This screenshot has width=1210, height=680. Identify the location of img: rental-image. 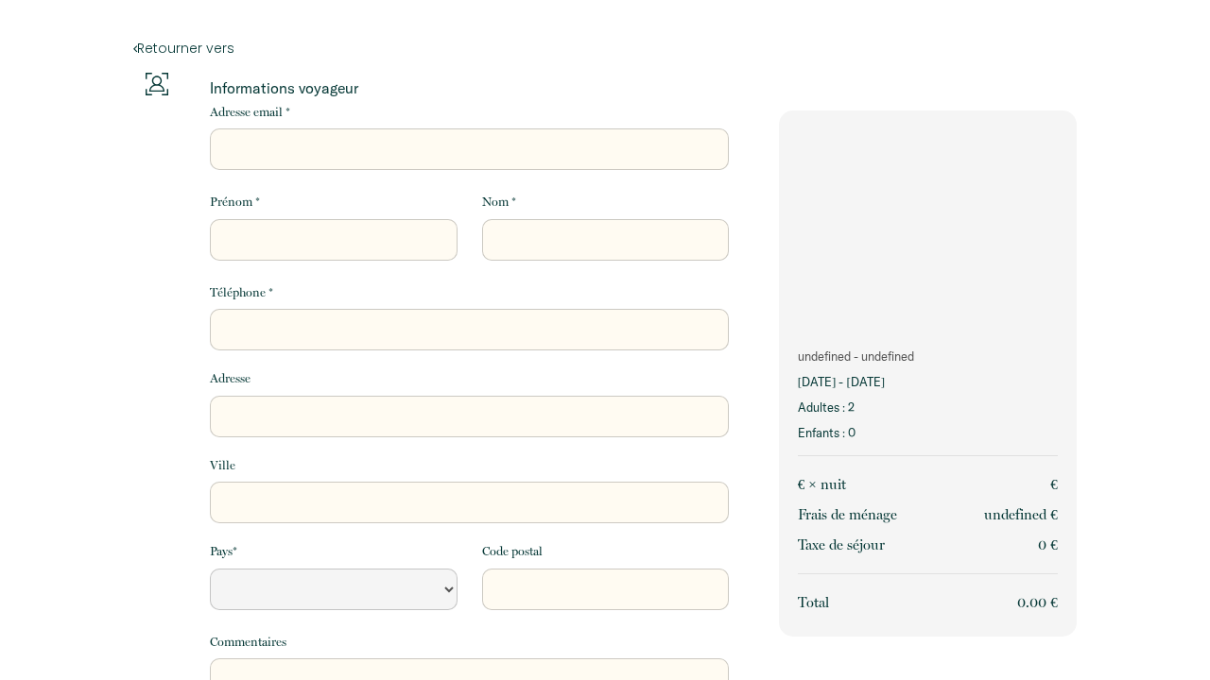
(927, 222).